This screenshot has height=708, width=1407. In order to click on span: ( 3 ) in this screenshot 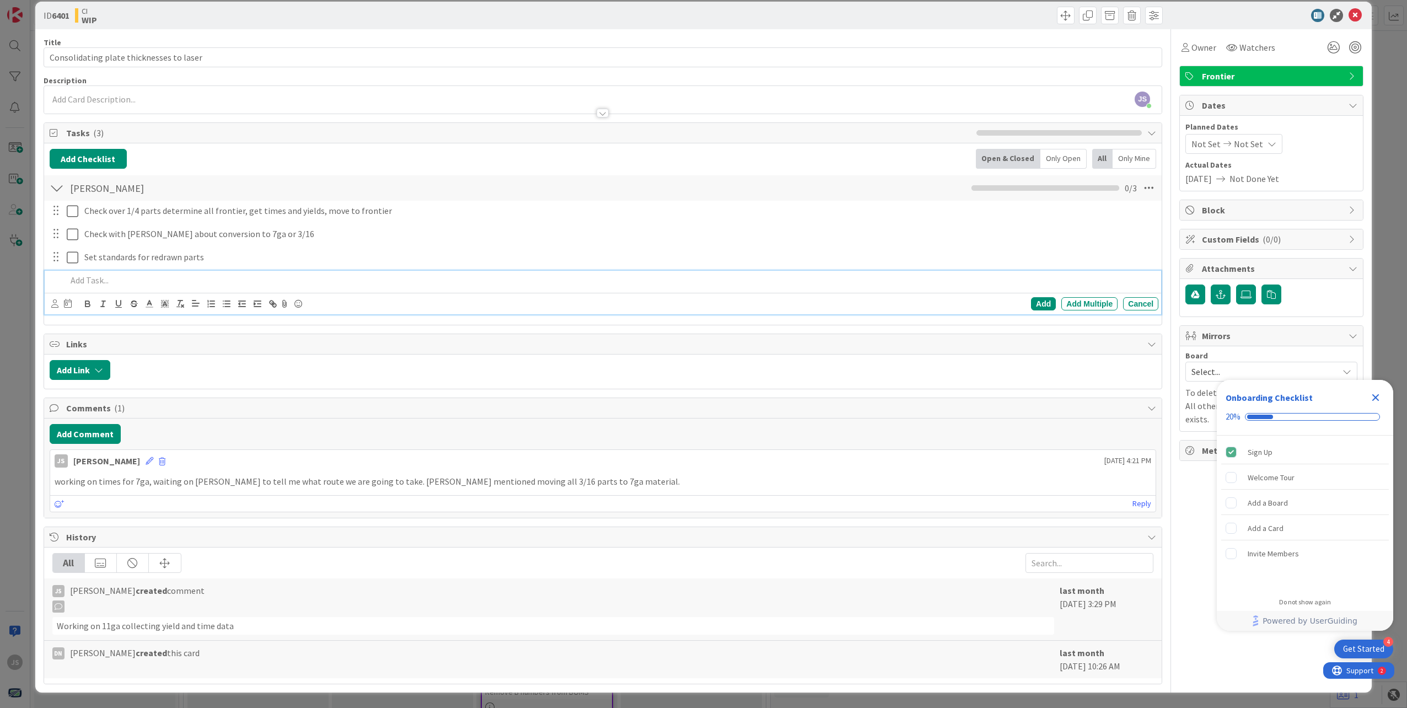, I will do `click(98, 133)`.